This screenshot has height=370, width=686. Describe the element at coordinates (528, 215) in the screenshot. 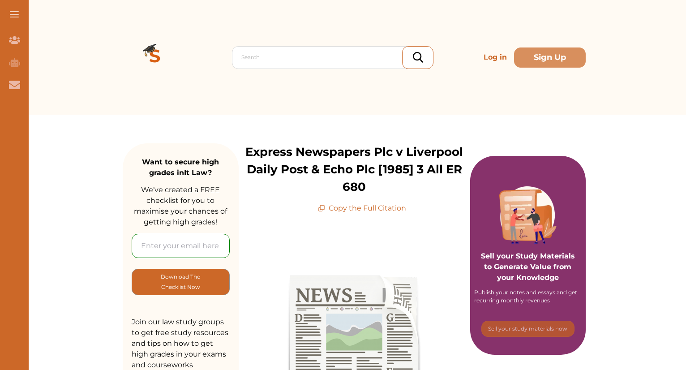

I see `img: Purple card image` at that location.